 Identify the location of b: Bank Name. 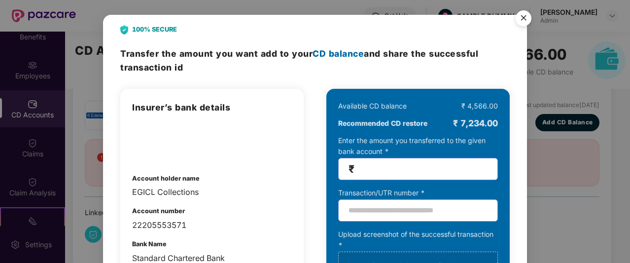
(149, 243).